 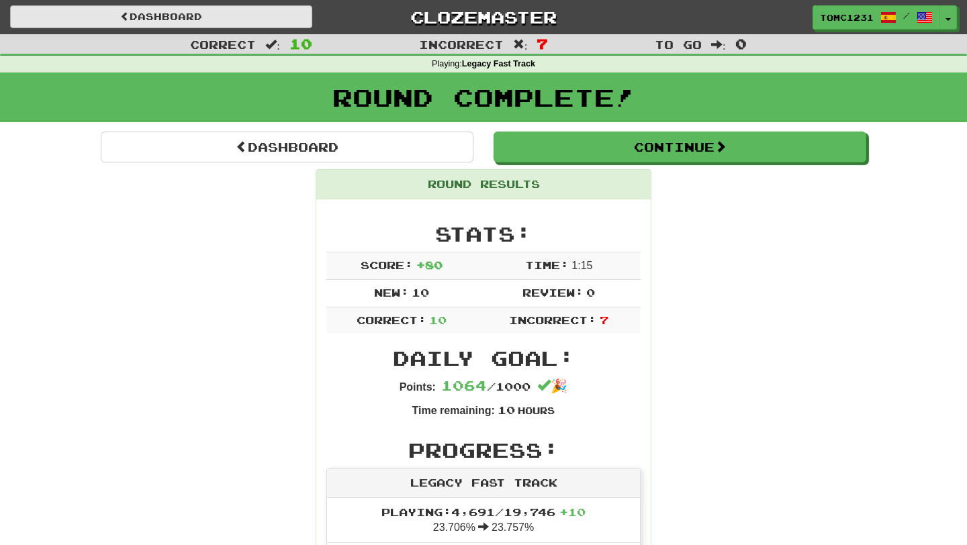 What do you see at coordinates (876, 17) in the screenshot?
I see `a: tomc1231 /` at bounding box center [876, 17].